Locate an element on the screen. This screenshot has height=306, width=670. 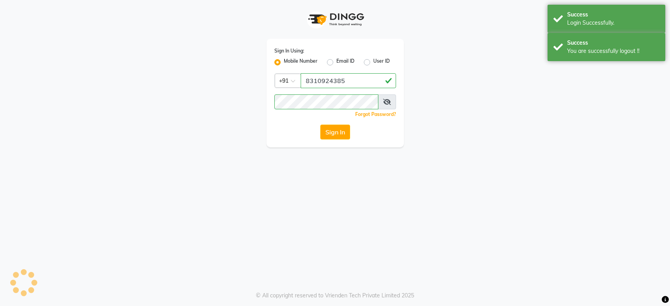
img: logo1.svg is located at coordinates (335, 19).